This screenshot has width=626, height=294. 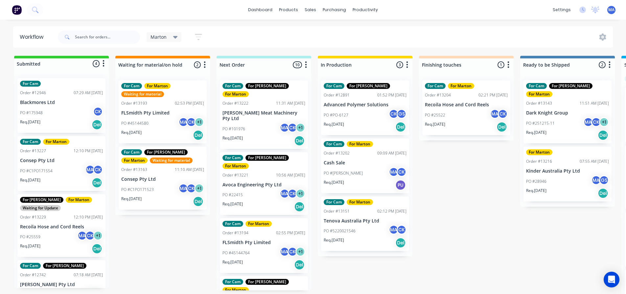 I want to click on div: Order #13194, so click(x=235, y=233).